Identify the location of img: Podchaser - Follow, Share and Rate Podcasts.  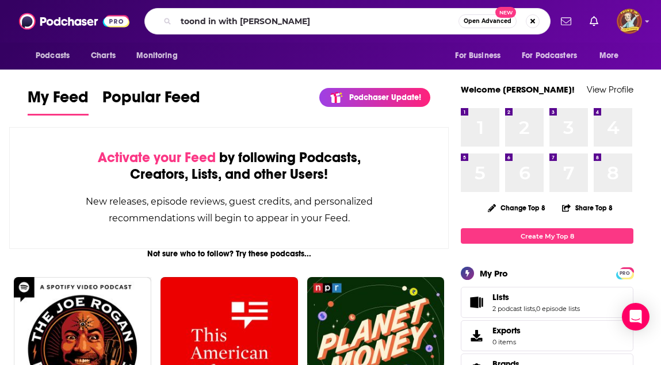
(74, 21).